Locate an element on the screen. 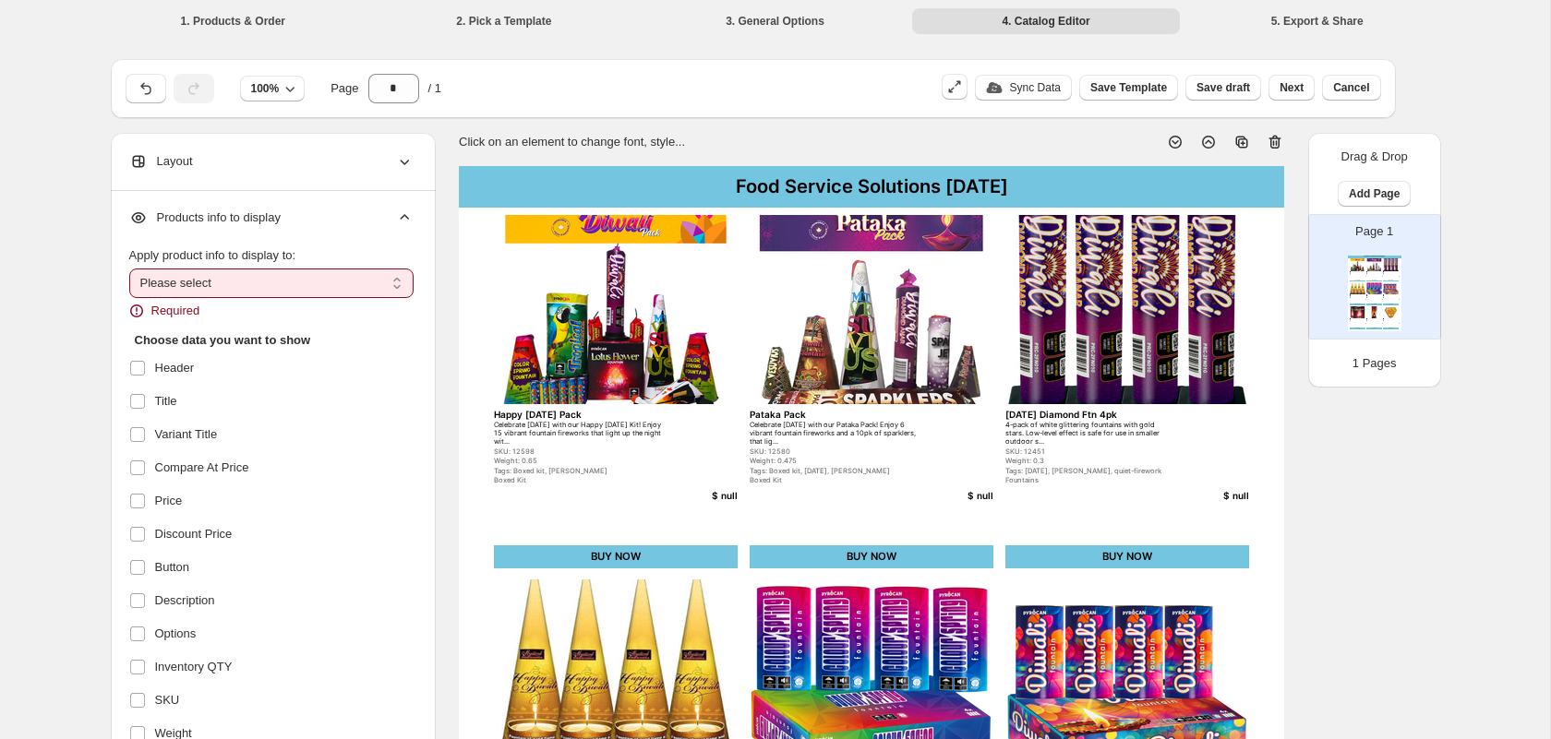 This screenshot has height=739, width=1551. div: Weight: 0.3 is located at coordinates (1089, 461).